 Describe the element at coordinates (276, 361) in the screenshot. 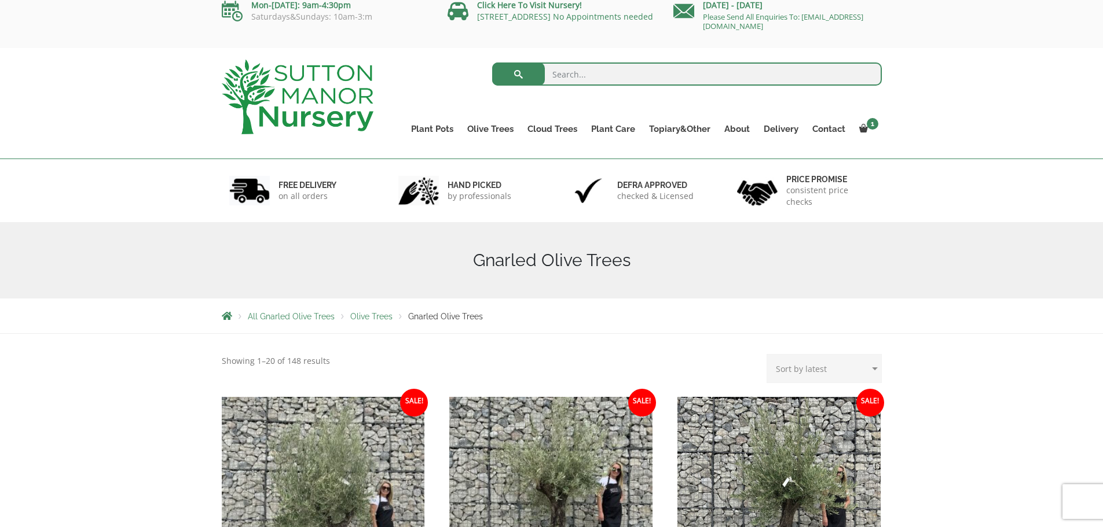

I see `p: Showing 1–20 of 148 results` at that location.